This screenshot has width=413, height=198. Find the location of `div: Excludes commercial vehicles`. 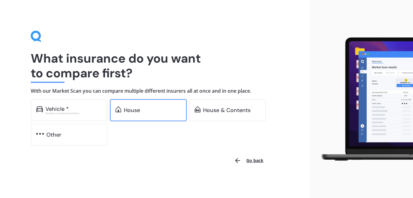

div: Excludes commercial vehicles is located at coordinates (74, 113).